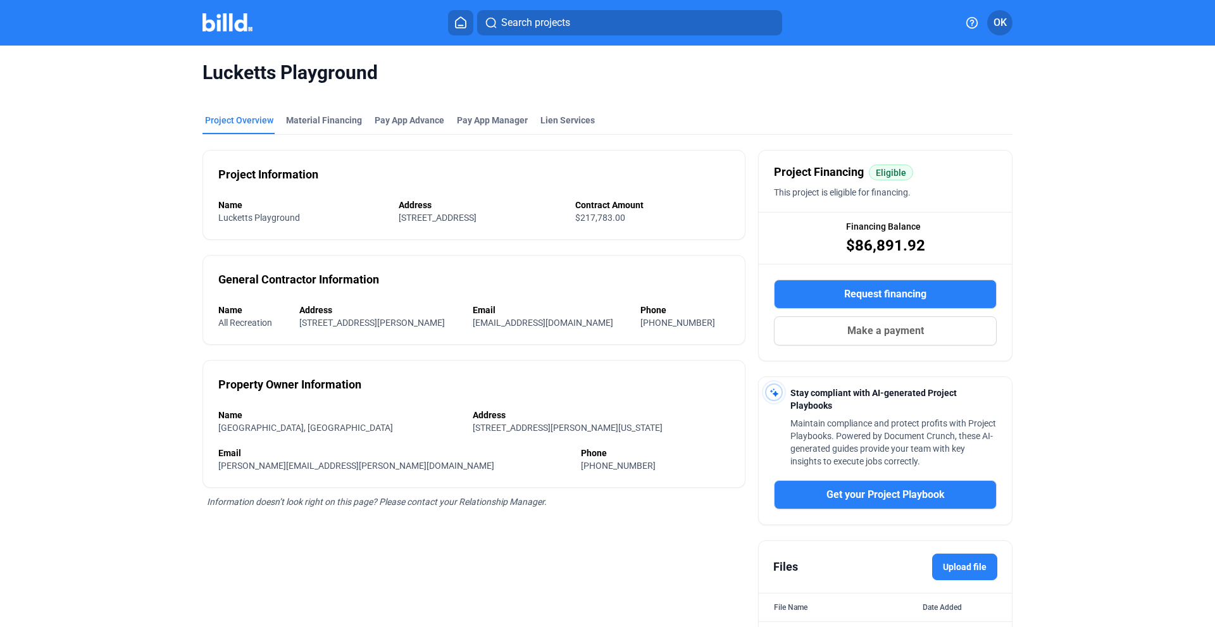 The width and height of the screenshot is (1215, 627). What do you see at coordinates (324, 120) in the screenshot?
I see `div: Material Financing` at bounding box center [324, 120].